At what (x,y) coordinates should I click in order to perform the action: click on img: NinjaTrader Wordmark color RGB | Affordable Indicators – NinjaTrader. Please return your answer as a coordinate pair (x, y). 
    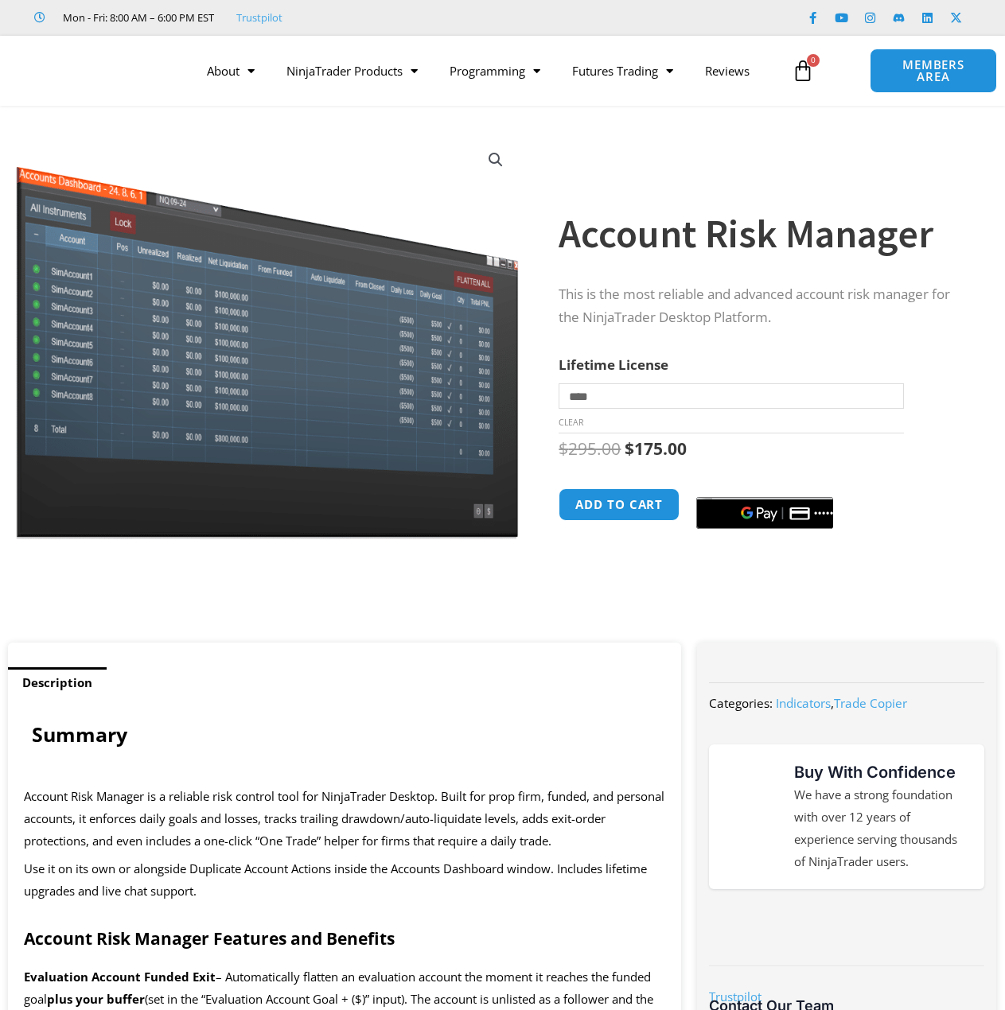
    Looking at the image, I should click on (847, 928).